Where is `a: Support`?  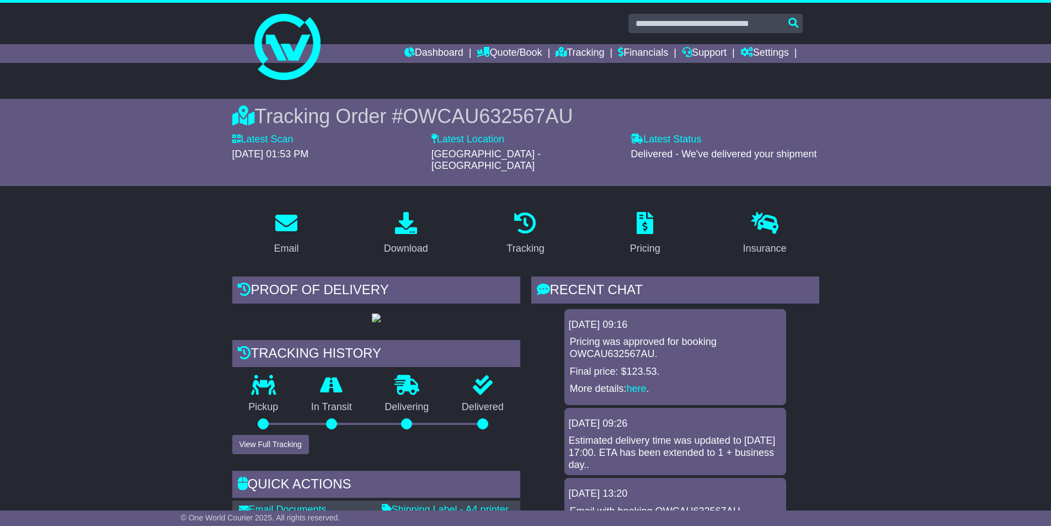
a: Support is located at coordinates (704, 54).